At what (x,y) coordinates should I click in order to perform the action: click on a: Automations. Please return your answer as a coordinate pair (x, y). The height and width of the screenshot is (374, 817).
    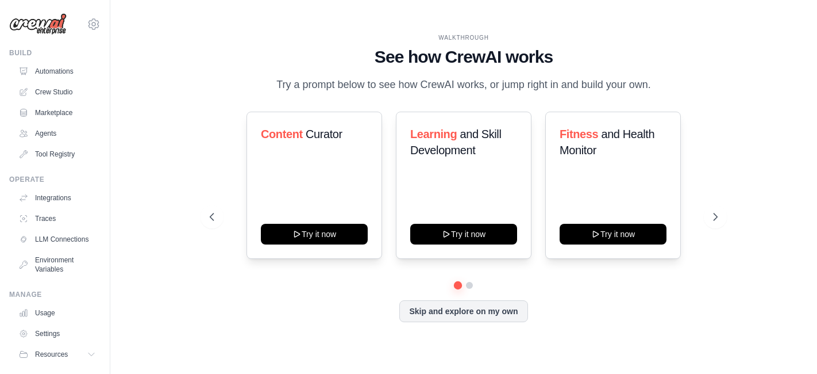
    Looking at the image, I should click on (57, 71).